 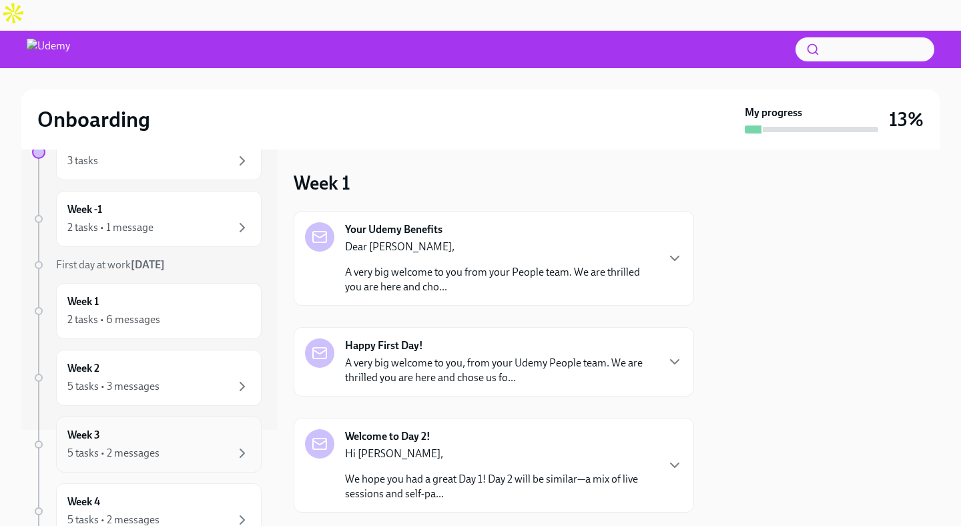 I want to click on a: Week -12 tasks • 1 message, so click(x=147, y=219).